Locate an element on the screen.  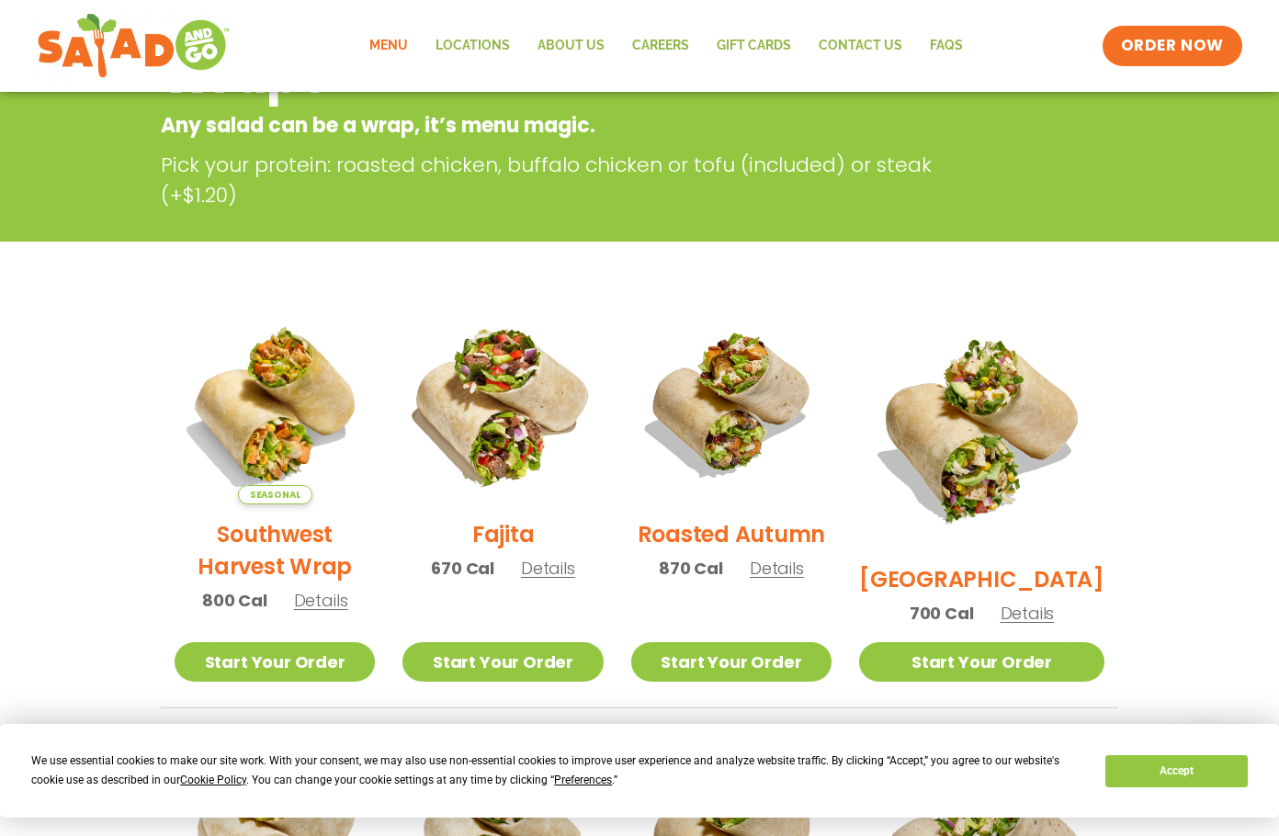
a: About Us is located at coordinates (571, 46).